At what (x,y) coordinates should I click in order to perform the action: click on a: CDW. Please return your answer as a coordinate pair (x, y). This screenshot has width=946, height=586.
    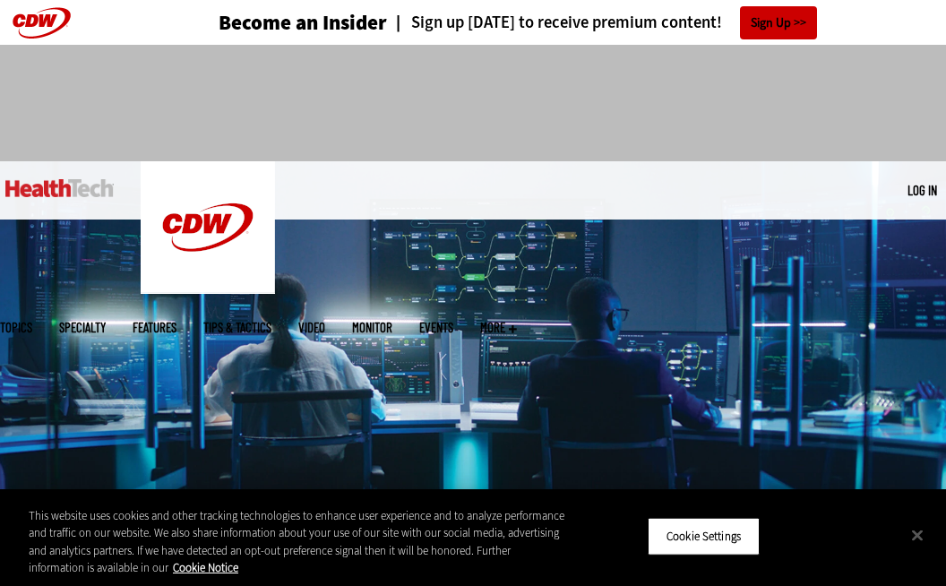
    Looking at the image, I should click on (208, 288).